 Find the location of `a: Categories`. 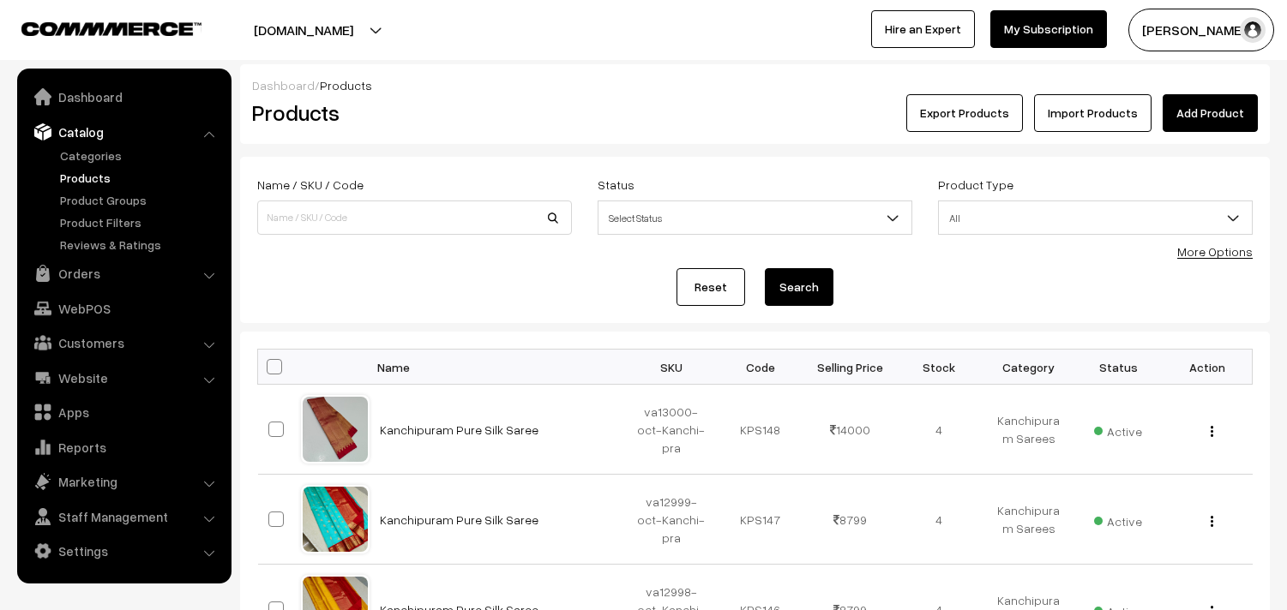

a: Categories is located at coordinates (141, 155).